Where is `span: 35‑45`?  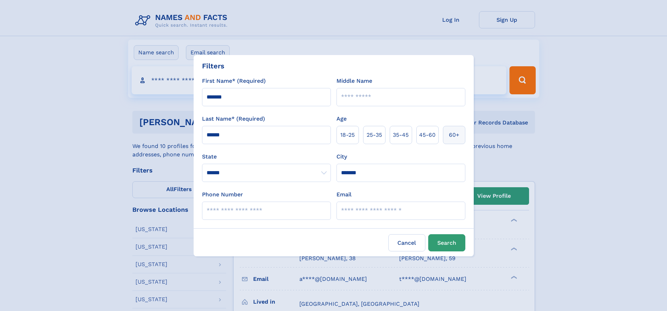 span: 35‑45 is located at coordinates (401, 135).